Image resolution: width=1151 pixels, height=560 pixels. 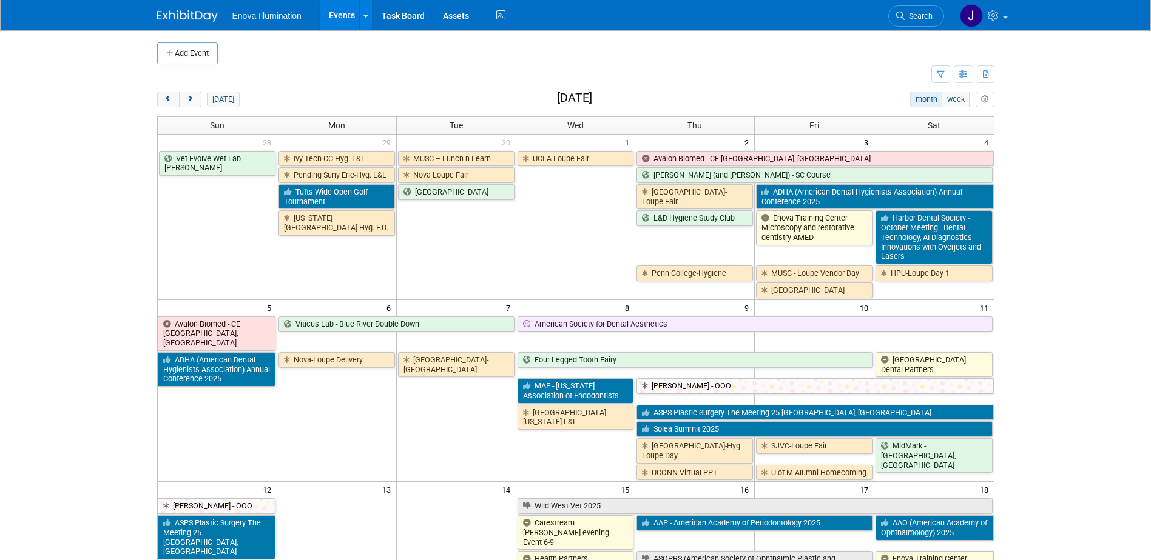 What do you see at coordinates (814, 446) in the screenshot?
I see `a: SJVC-Loupe Fair` at bounding box center [814, 446].